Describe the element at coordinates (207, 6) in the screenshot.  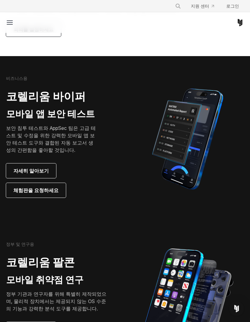
I see `div: 탐색 메뉴` at that location.